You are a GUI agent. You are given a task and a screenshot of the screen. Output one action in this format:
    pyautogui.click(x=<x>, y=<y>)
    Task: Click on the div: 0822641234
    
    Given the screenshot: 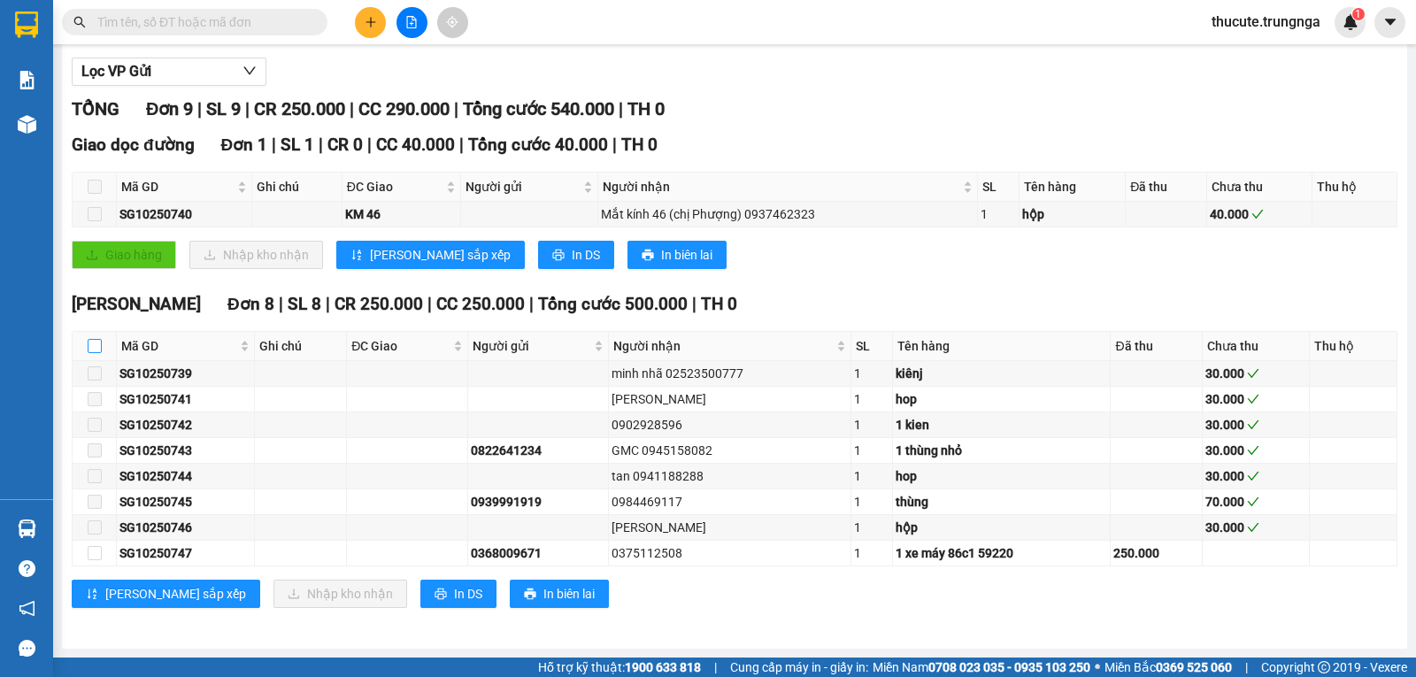 What is the action you would take?
    pyautogui.click(x=537, y=450)
    